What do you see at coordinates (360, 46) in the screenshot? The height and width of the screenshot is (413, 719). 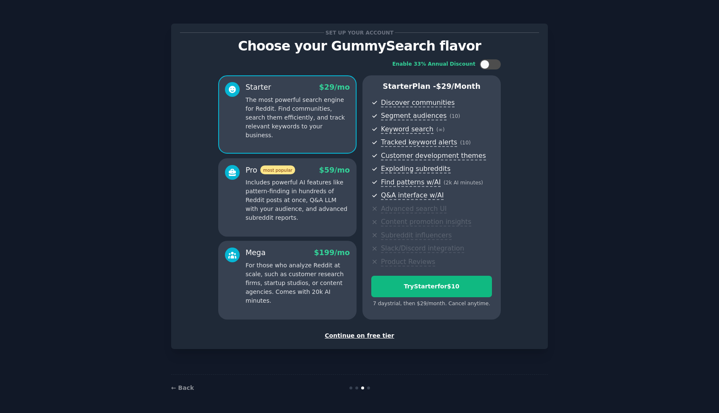 I see `p: Choose your GummySearch flavor` at bounding box center [360, 46].